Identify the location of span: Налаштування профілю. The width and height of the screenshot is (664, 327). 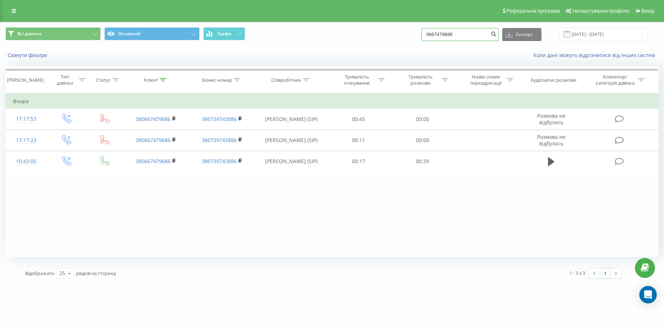
(601, 11).